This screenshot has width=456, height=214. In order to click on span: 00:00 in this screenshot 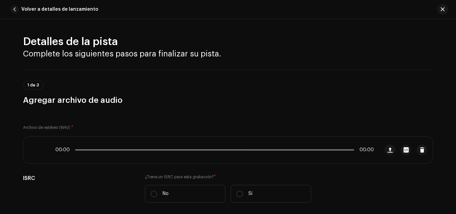, I will do `click(365, 150)`.